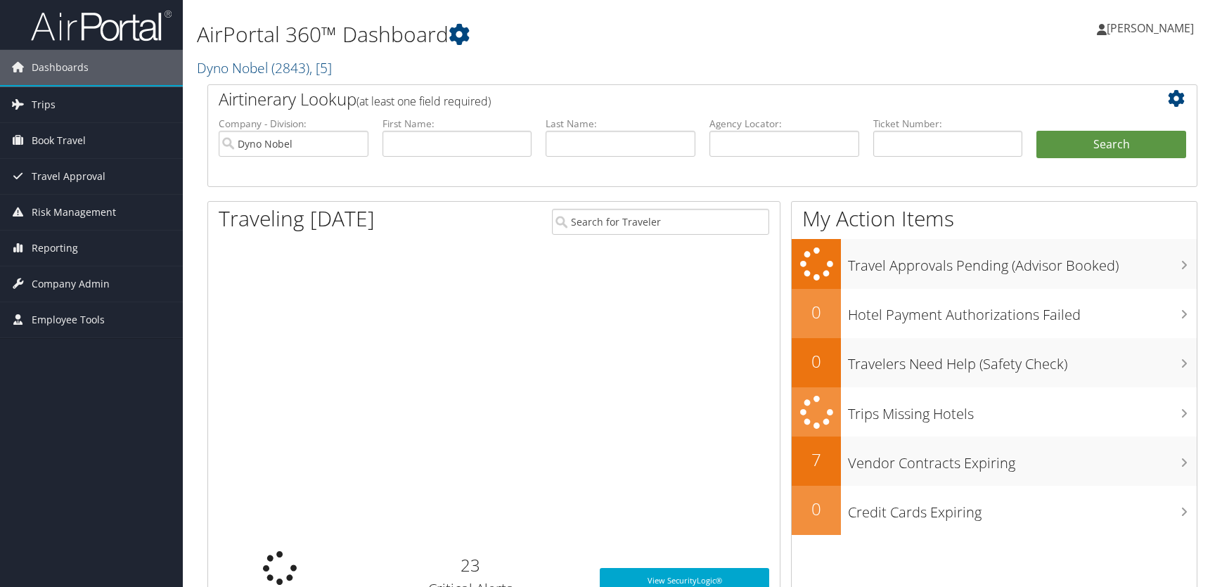 The width and height of the screenshot is (1222, 587). I want to click on h1: AirPortal 360™ Dashboard, so click(534, 34).